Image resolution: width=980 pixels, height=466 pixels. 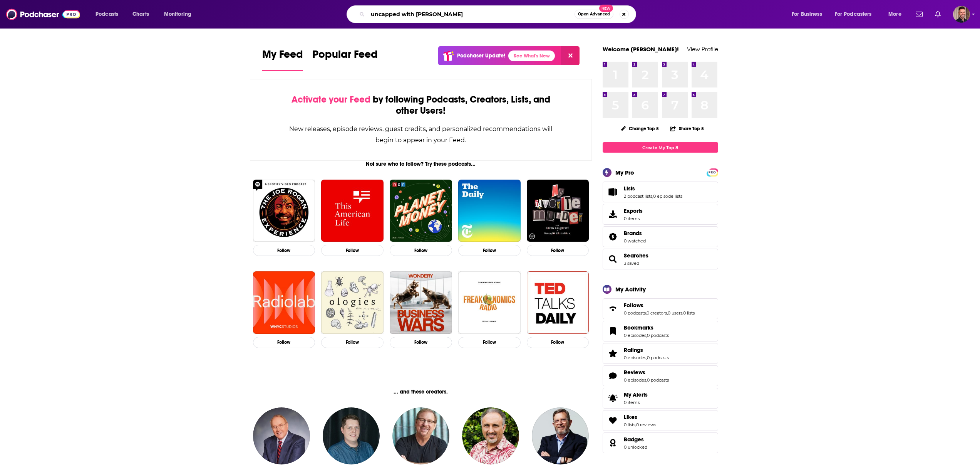 I want to click on span: Logged in as benmcconaghy, so click(x=962, y=14).